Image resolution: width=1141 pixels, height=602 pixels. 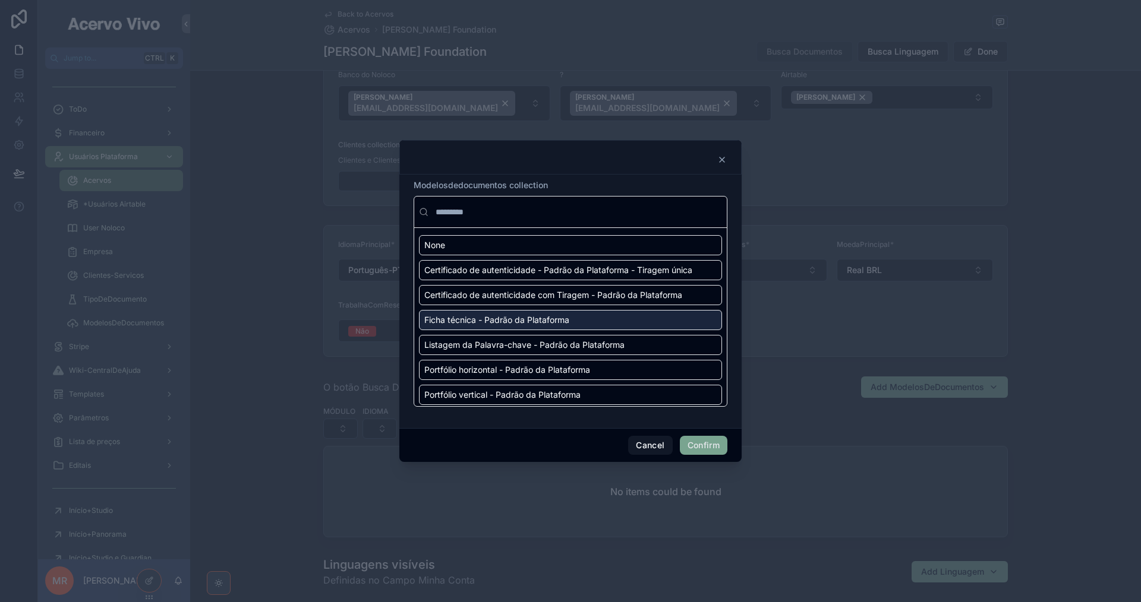 I want to click on button: Cancel, so click(x=650, y=446).